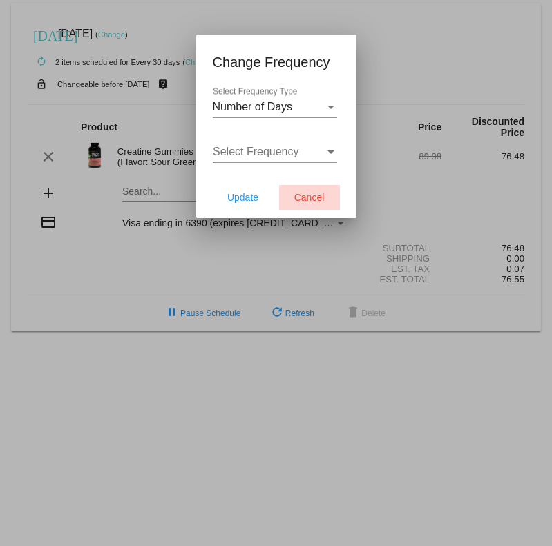 The image size is (552, 546). What do you see at coordinates (242, 198) in the screenshot?
I see `span: Update` at bounding box center [242, 198].